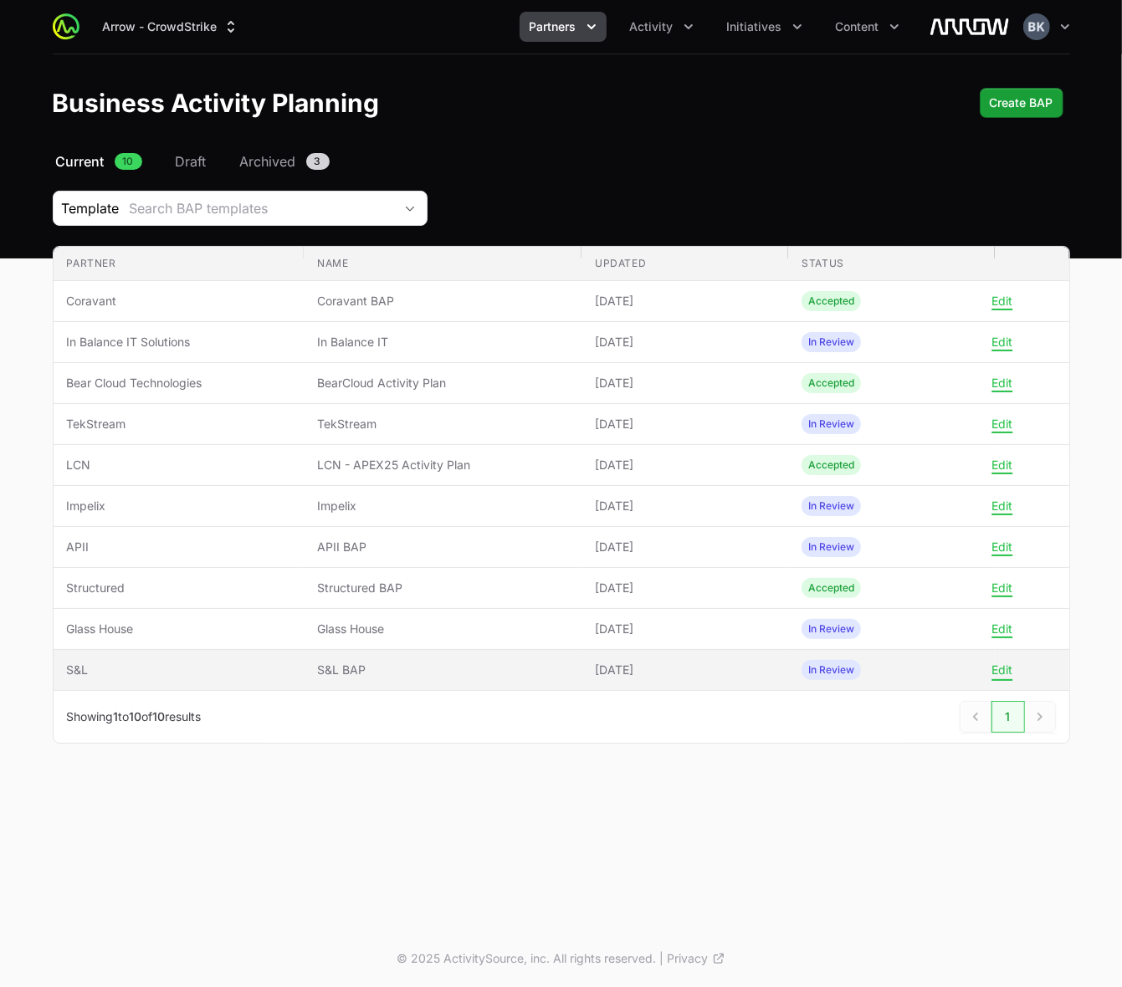 Image resolution: width=1122 pixels, height=987 pixels. Describe the element at coordinates (99, 161) in the screenshot. I see `a: Current10` at that location.